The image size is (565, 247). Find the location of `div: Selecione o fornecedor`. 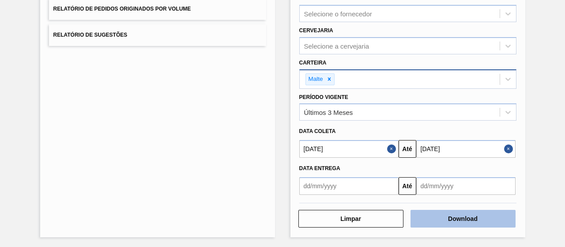

div: Selecione o fornecedor is located at coordinates (338, 14).